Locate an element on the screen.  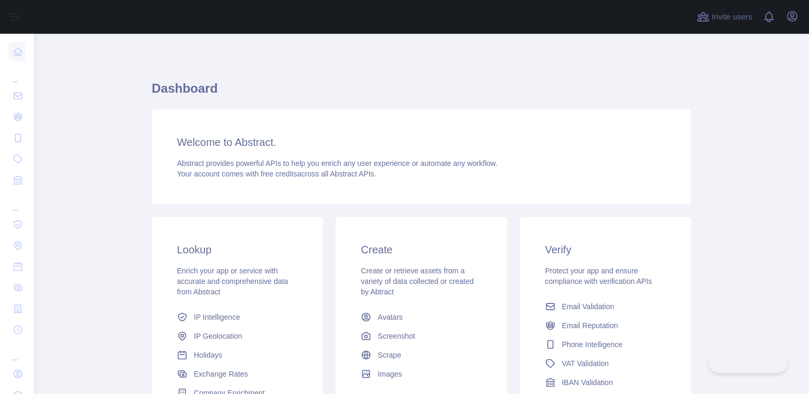
a: Email Reputation is located at coordinates (605, 325).